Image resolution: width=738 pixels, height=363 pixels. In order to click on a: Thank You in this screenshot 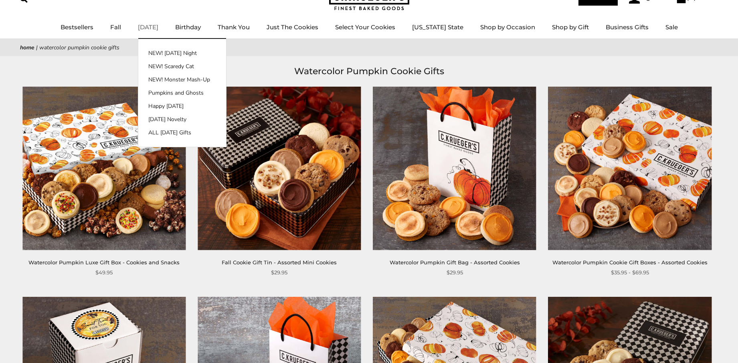, I will do `click(234, 27)`.